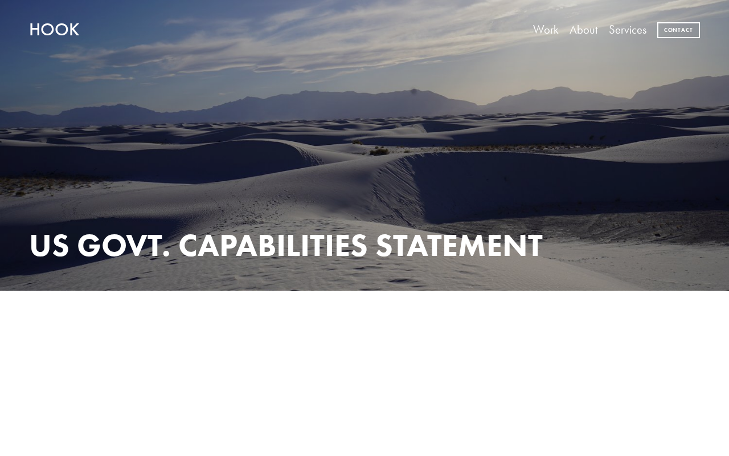 The width and height of the screenshot is (729, 456). I want to click on a: About, so click(583, 30).